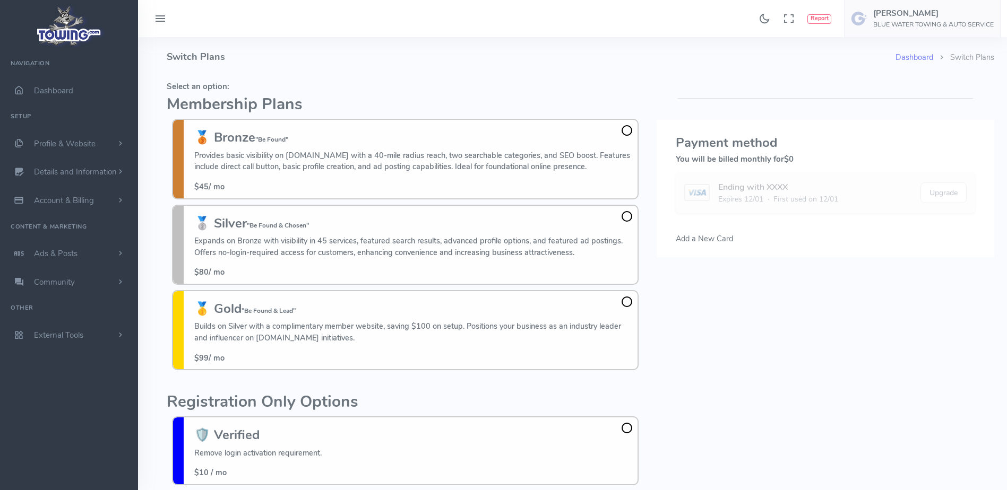 This screenshot has height=490, width=1007. What do you see at coordinates (405, 105) in the screenshot?
I see `h2: Membership Plans` at bounding box center [405, 105].